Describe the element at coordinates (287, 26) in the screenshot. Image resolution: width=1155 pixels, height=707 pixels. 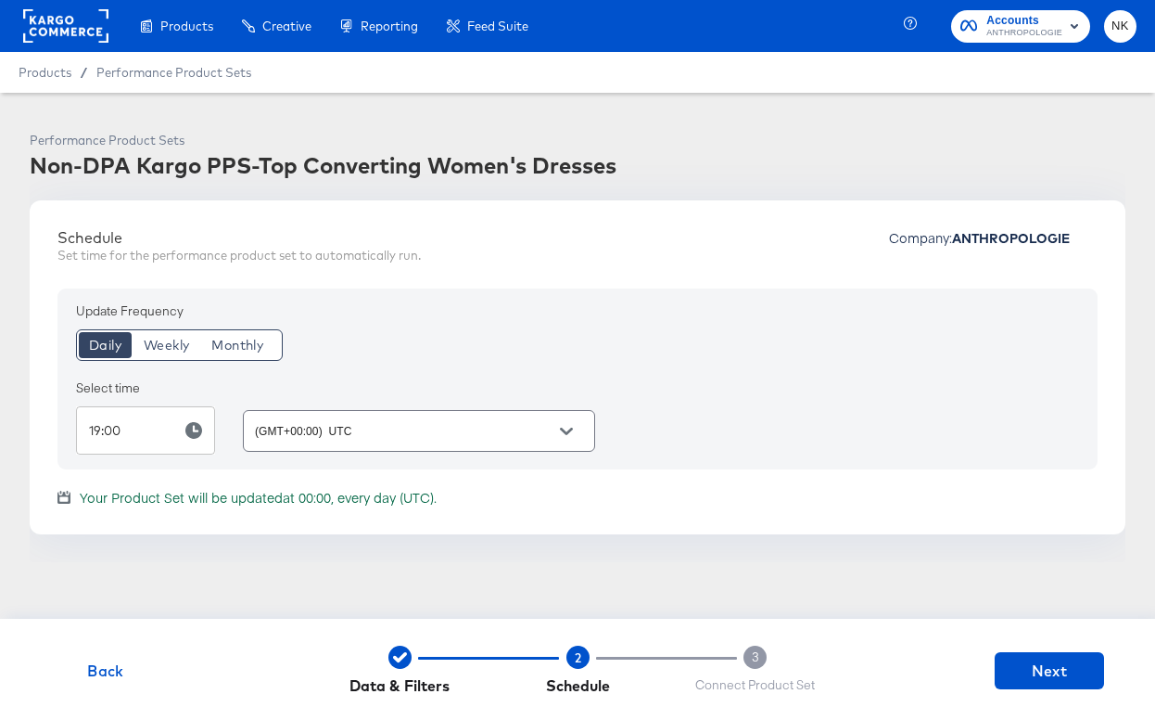
I see `span: Creative` at that location.